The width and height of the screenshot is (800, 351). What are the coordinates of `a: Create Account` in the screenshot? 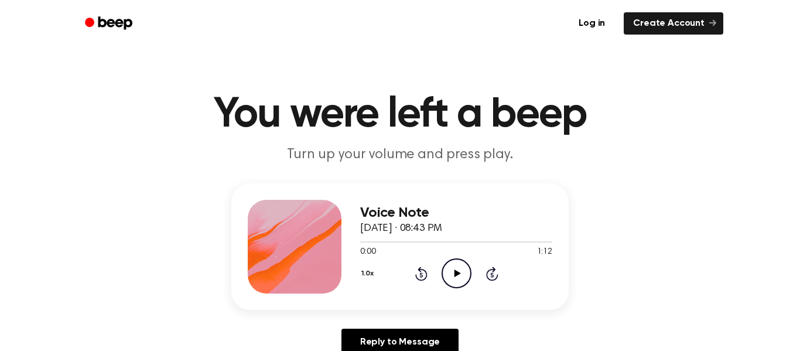 It's located at (673, 23).